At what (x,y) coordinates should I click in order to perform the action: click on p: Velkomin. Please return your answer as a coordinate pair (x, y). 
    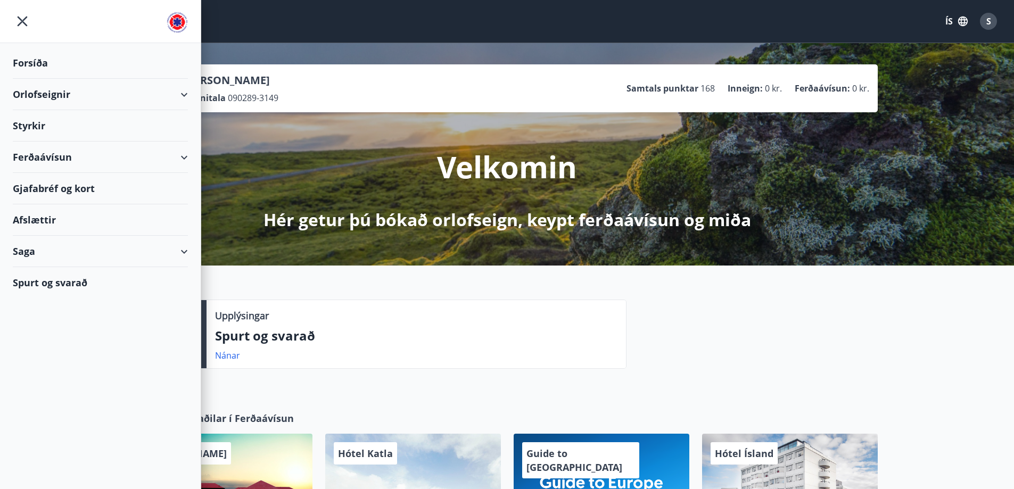
    Looking at the image, I should click on (506, 167).